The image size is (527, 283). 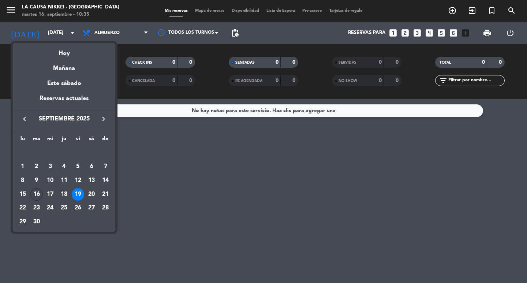 I want to click on td: 19 de septiembre de 2025, so click(x=78, y=194).